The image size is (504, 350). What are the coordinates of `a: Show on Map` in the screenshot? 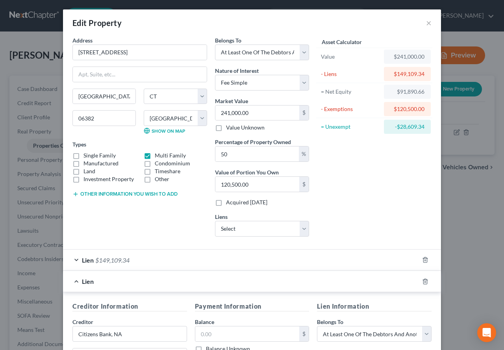 It's located at (164, 131).